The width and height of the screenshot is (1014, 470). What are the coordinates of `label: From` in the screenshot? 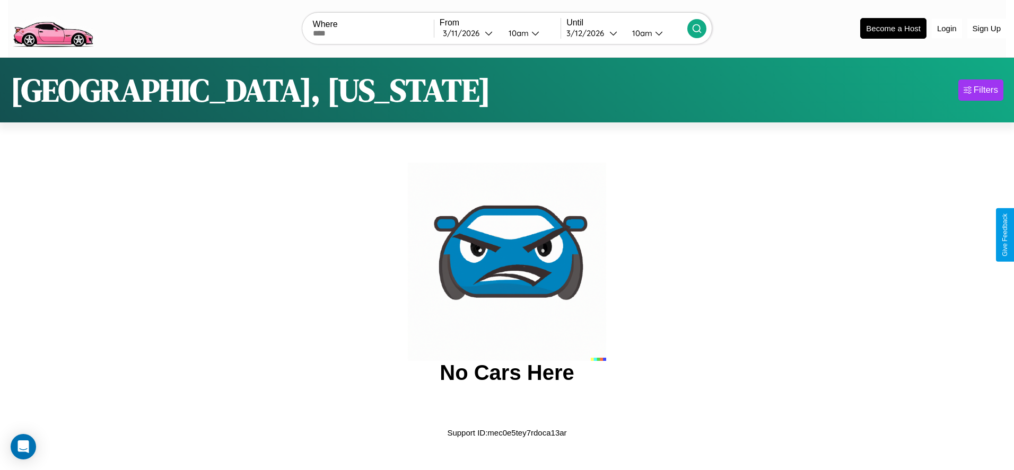 It's located at (500, 23).